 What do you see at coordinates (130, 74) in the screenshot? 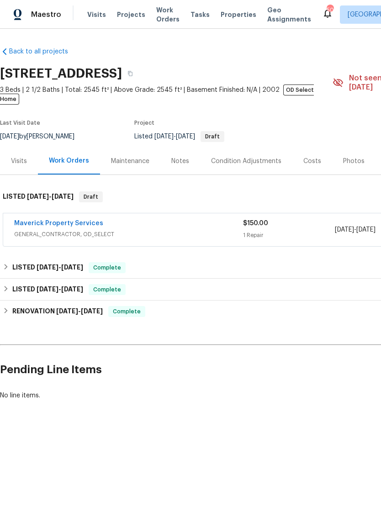
I see `button: Copy Address` at bounding box center [130, 74].